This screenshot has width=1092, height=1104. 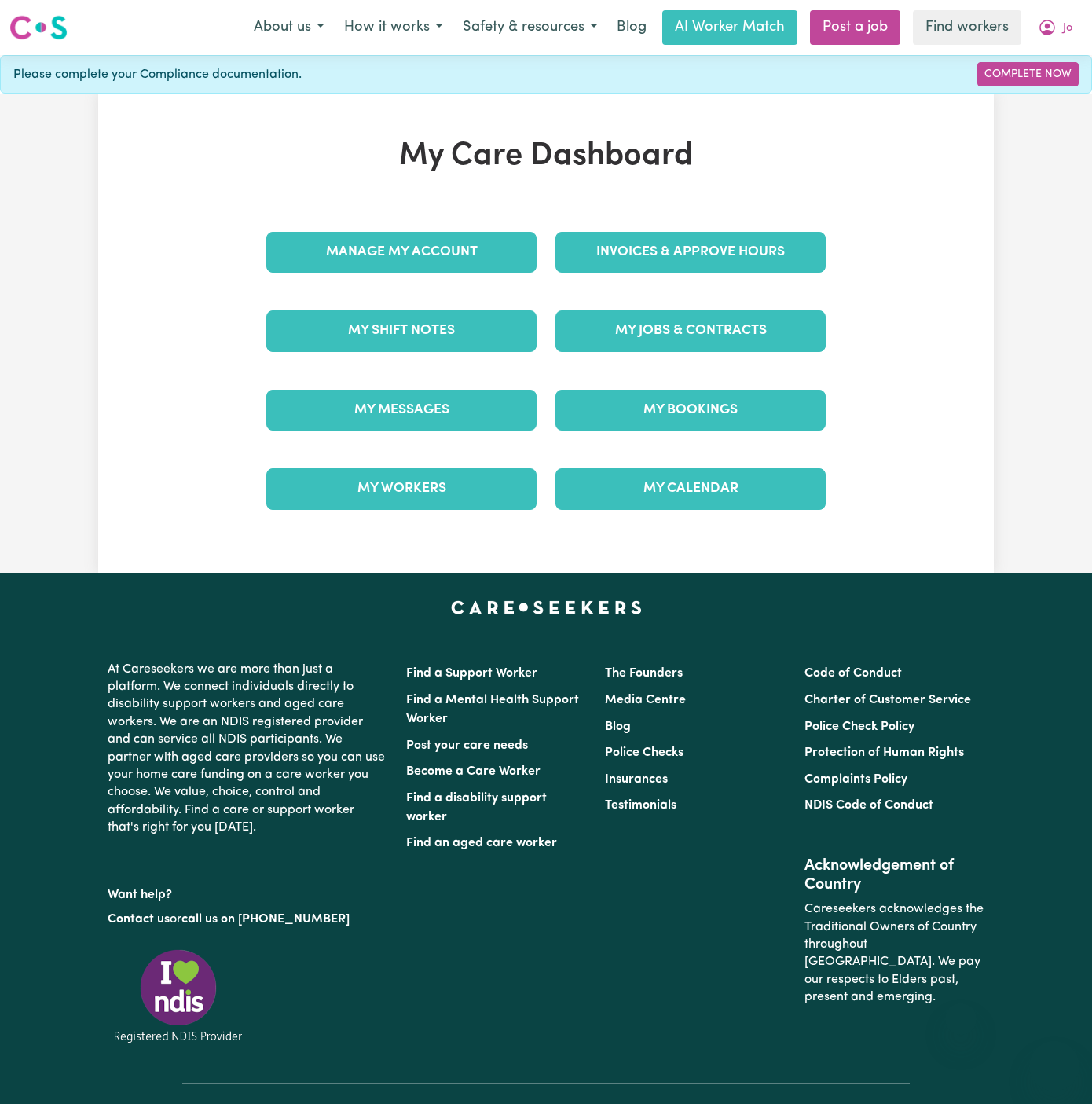 What do you see at coordinates (730, 28) in the screenshot?
I see `a: AI Worker Match` at bounding box center [730, 28].